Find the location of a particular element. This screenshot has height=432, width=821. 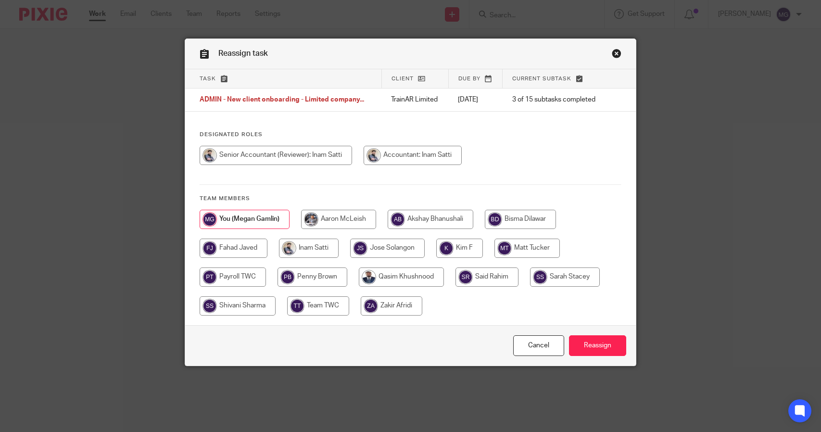

p: TrainAR Limited is located at coordinates (415, 100).